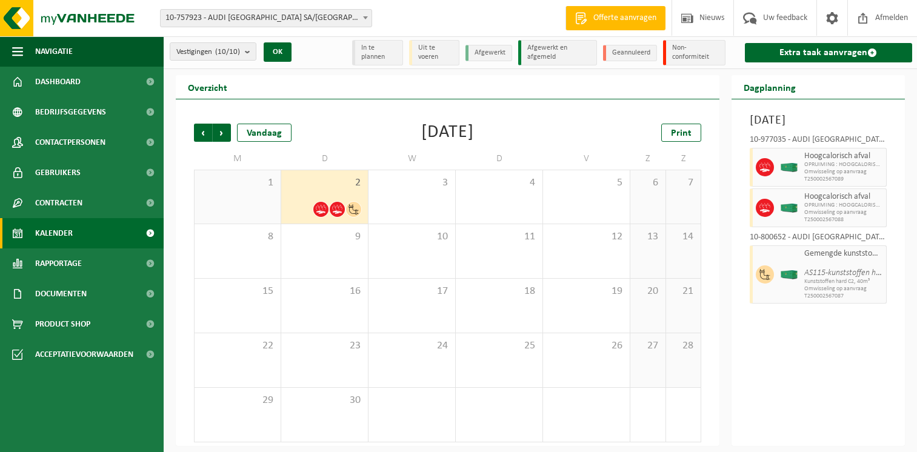 Image resolution: width=917 pixels, height=452 pixels. What do you see at coordinates (625, 18) in the screenshot?
I see `span: Offerte aanvragen` at bounding box center [625, 18].